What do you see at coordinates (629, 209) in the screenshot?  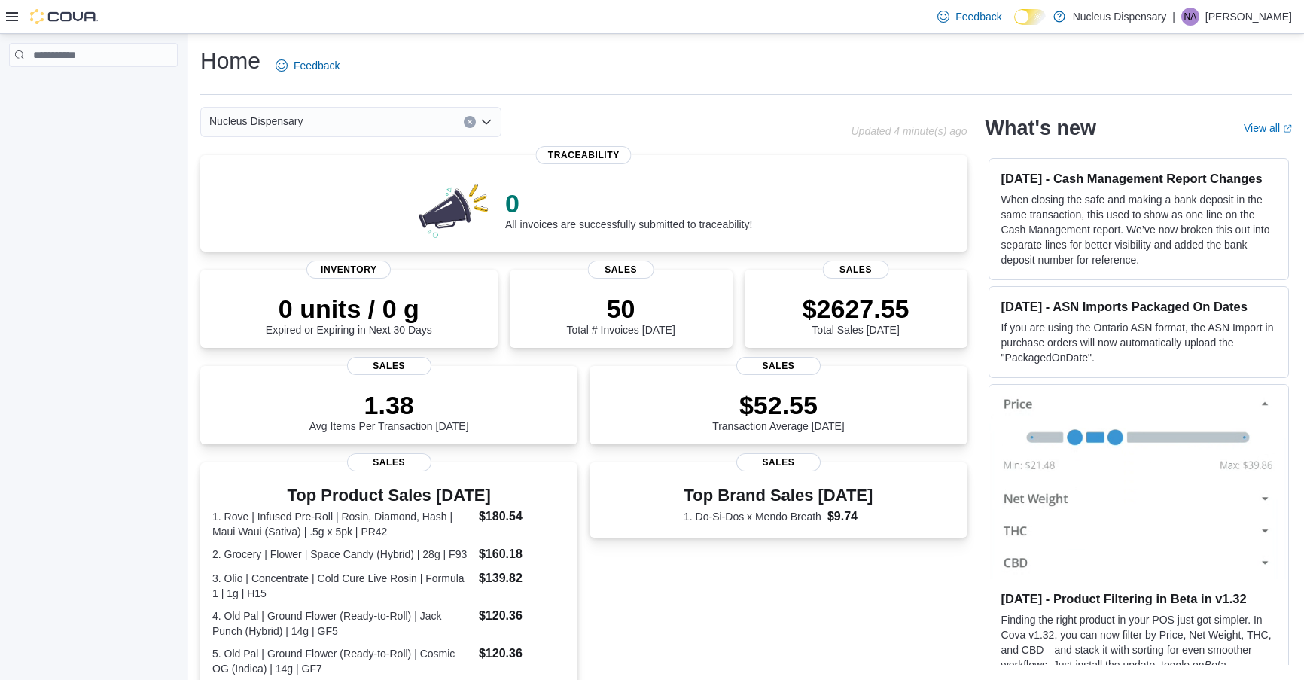 I see `div: All invoices are successfully submitted to traceability!` at bounding box center [629, 209].